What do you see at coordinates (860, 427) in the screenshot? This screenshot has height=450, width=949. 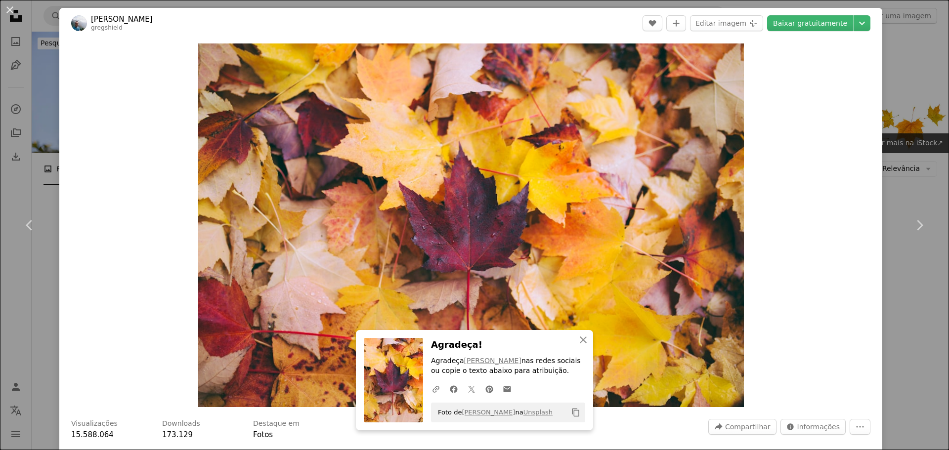 I see `button: Mais ações` at bounding box center [860, 427].